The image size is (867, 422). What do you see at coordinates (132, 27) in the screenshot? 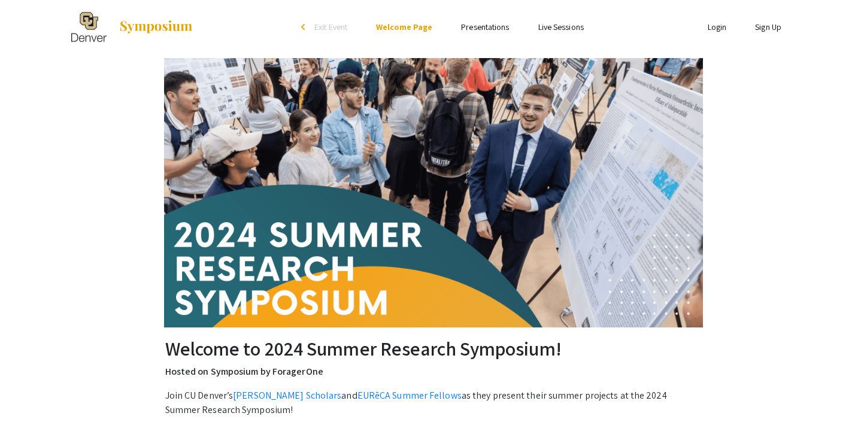
I see `a: 2024 Summer Research Symposium` at bounding box center [132, 27].